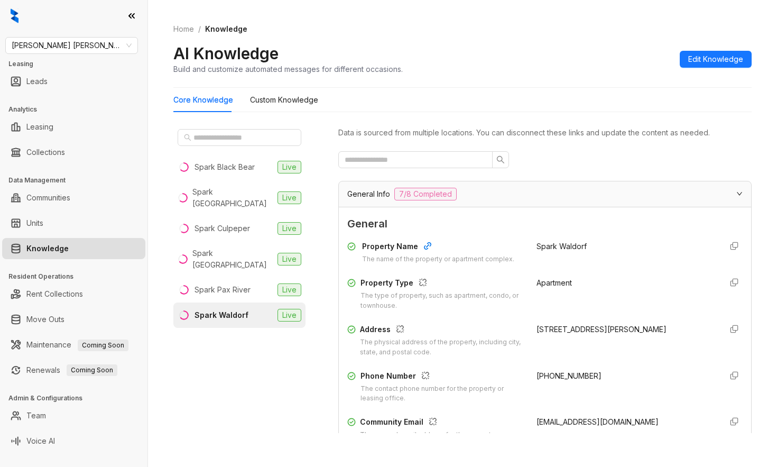  What do you see at coordinates (74, 249) in the screenshot?
I see `li: Knowledge` at bounding box center [74, 249].